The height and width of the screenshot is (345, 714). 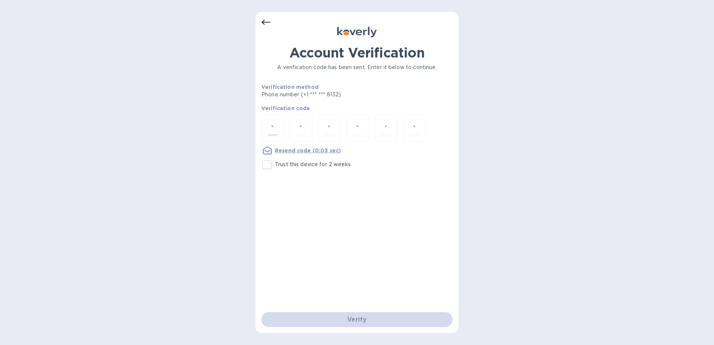 What do you see at coordinates (308, 151) in the screenshot?
I see `u: Resend code (0:03 sec)` at bounding box center [308, 151].